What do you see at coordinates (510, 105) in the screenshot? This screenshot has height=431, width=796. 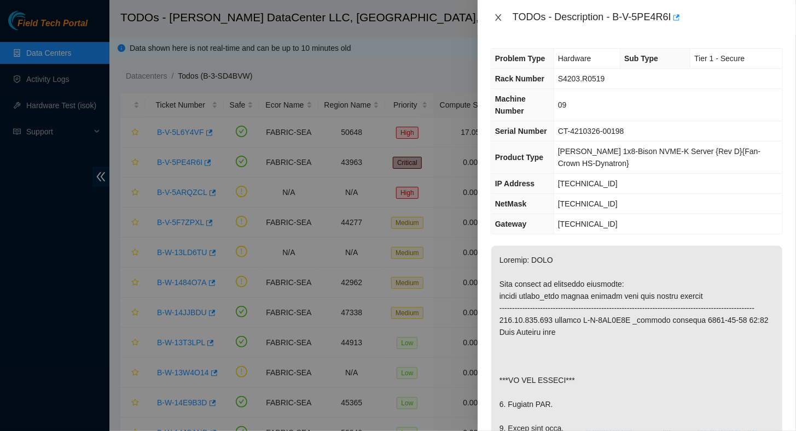 I see `span: Machine Number` at bounding box center [510, 105].